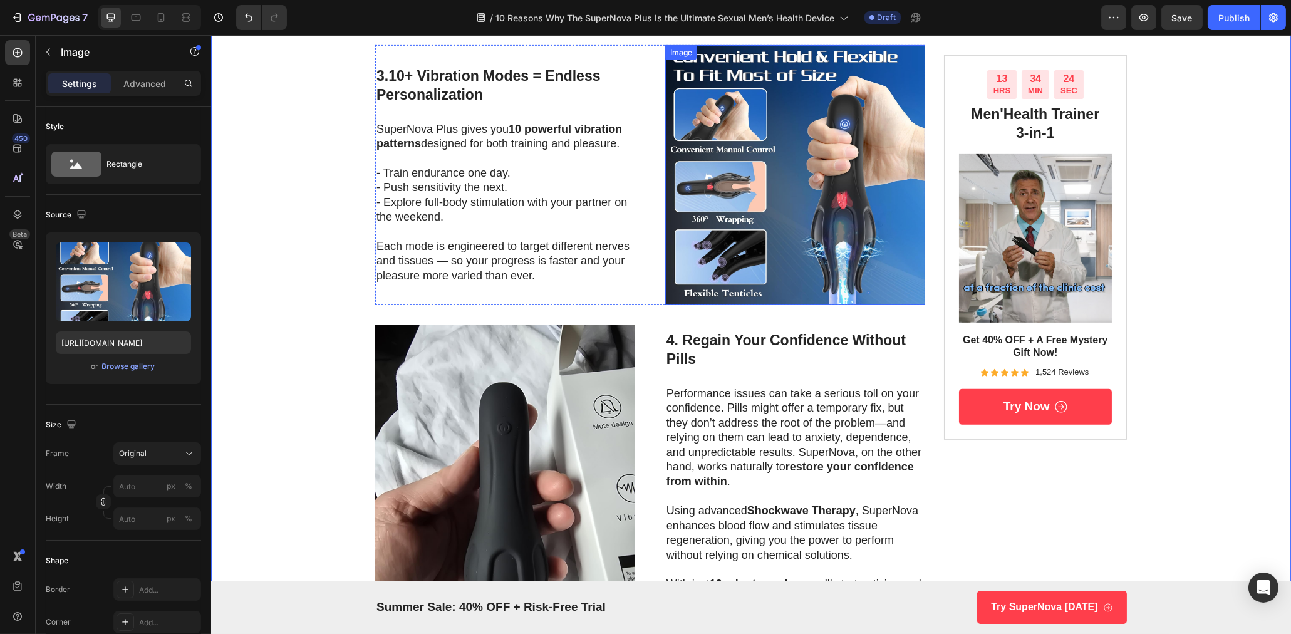  I want to click on p: HRS, so click(791, 56).